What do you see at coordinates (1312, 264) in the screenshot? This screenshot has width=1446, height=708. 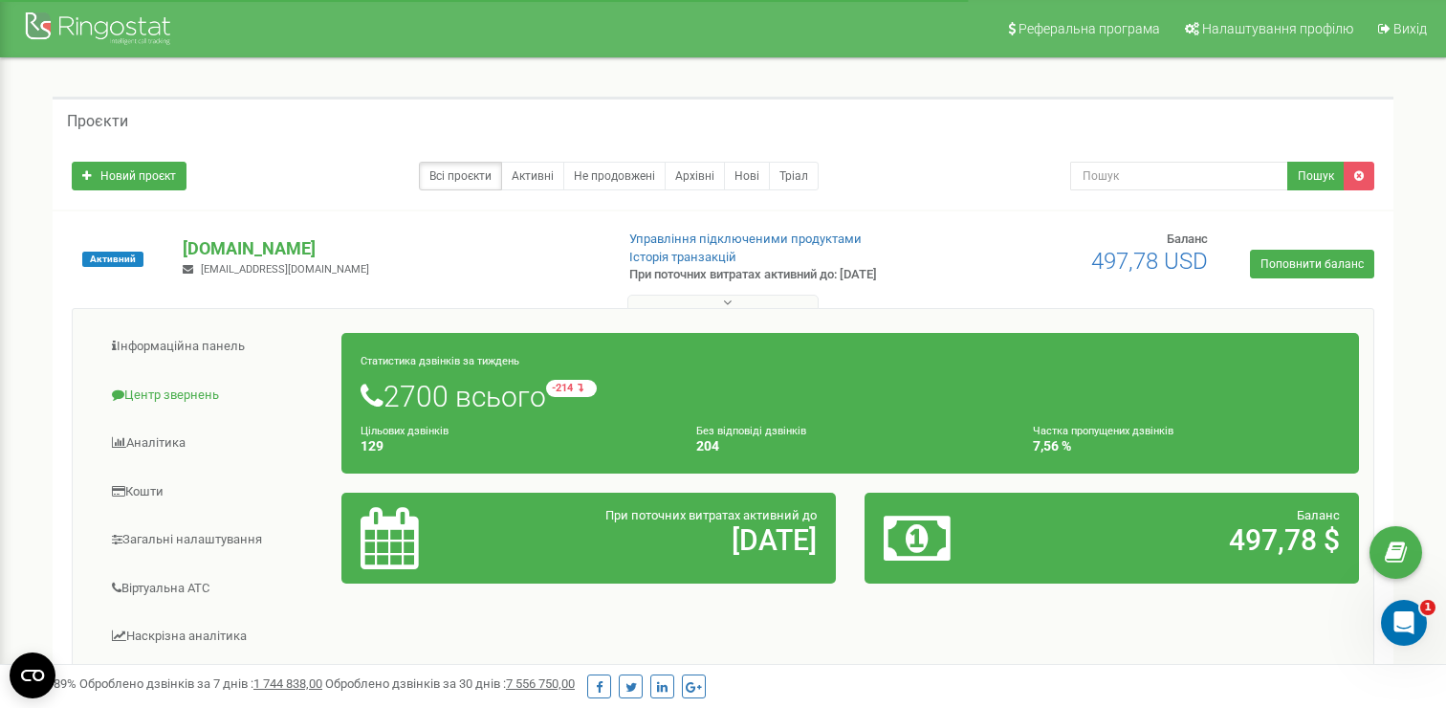 I see `a: Поповнити баланс` at bounding box center [1312, 264].